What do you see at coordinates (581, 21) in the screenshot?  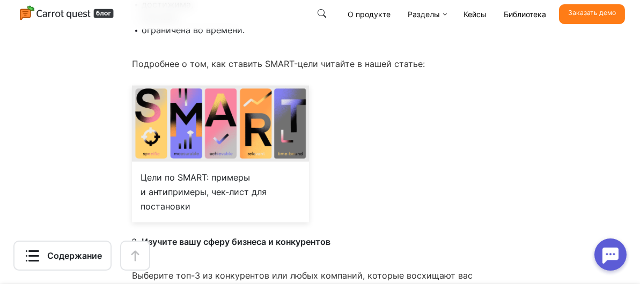 I see `button: Я согласен` at bounding box center [581, 21].